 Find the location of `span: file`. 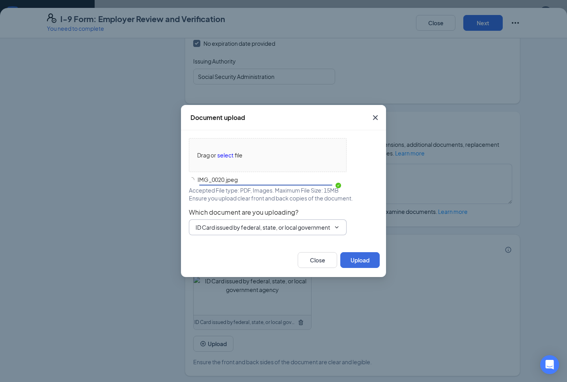

span: file is located at coordinates (239, 155).